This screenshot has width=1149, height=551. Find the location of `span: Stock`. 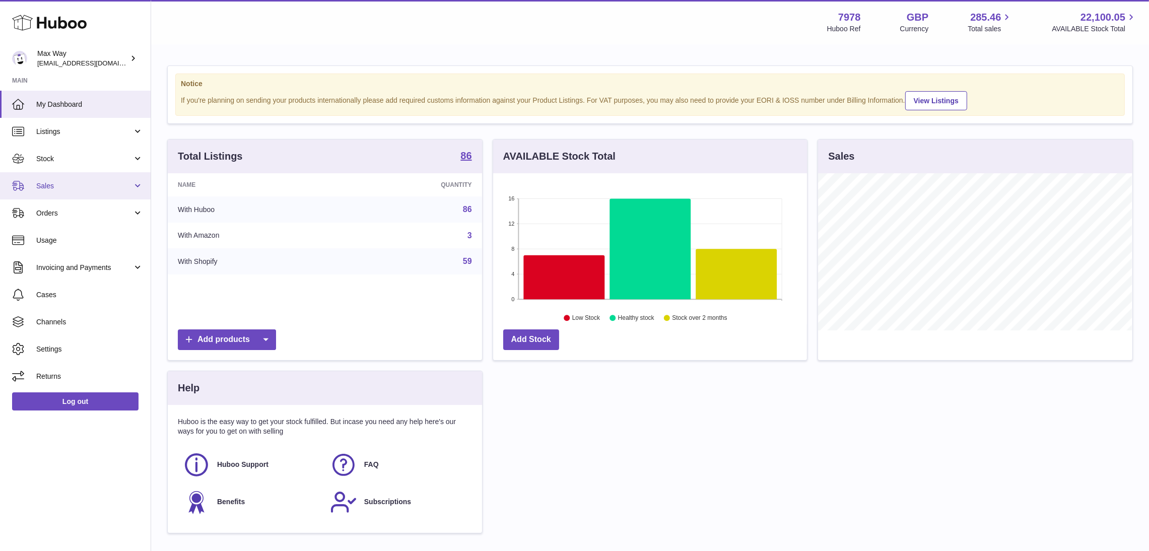

span: Stock is located at coordinates (84, 159).